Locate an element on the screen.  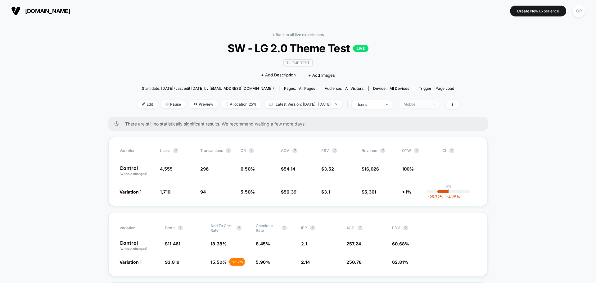
span: Profit is located at coordinates (170, 228).